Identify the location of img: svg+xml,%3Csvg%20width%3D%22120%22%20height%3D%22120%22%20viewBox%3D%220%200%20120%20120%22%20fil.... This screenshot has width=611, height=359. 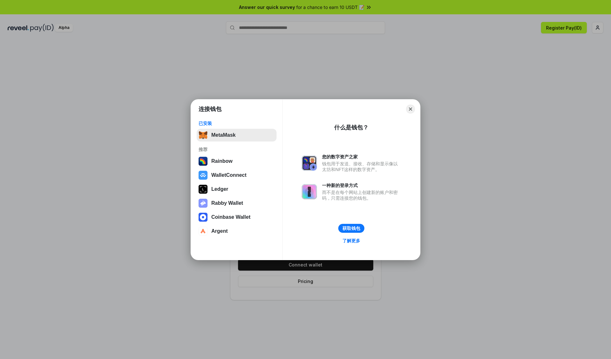
(203, 161).